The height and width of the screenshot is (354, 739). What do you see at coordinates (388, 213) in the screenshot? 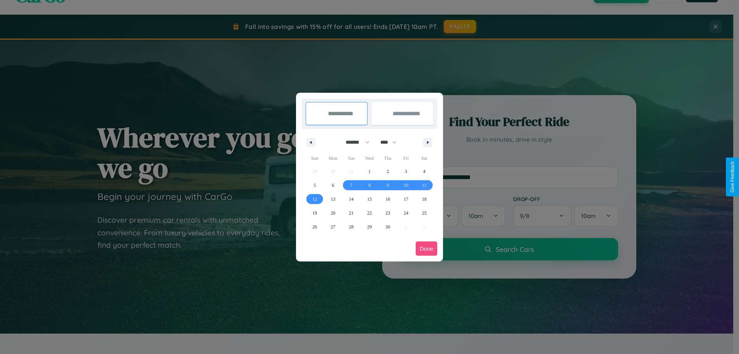
I see `span: 23` at bounding box center [388, 213].